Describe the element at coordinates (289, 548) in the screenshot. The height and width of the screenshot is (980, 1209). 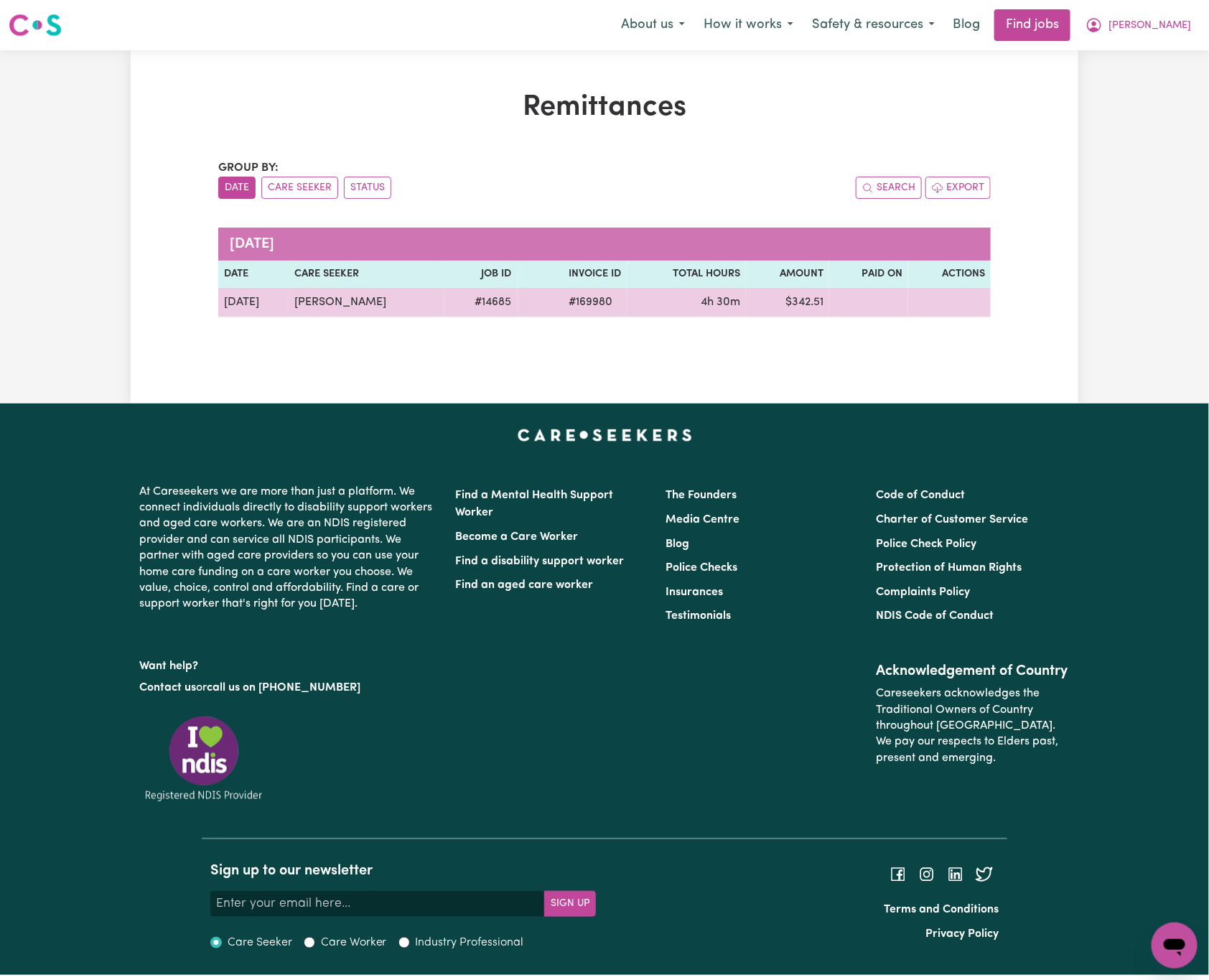
I see `p: At Careseekers we are more than just a platform. We connect individuals directly to disability su...` at that location.